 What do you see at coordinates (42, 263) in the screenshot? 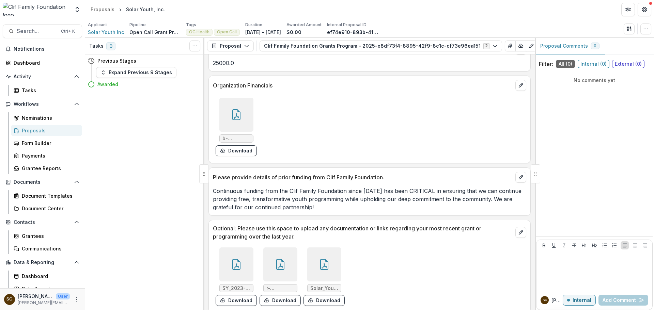
I see `span: Data & Reporting` at bounding box center [42, 263].